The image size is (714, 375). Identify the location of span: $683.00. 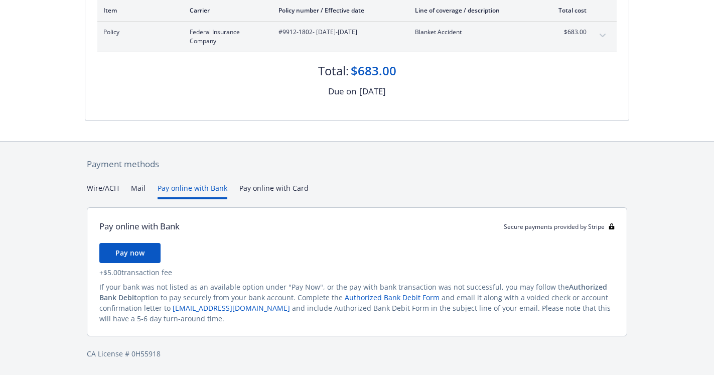
(568, 32).